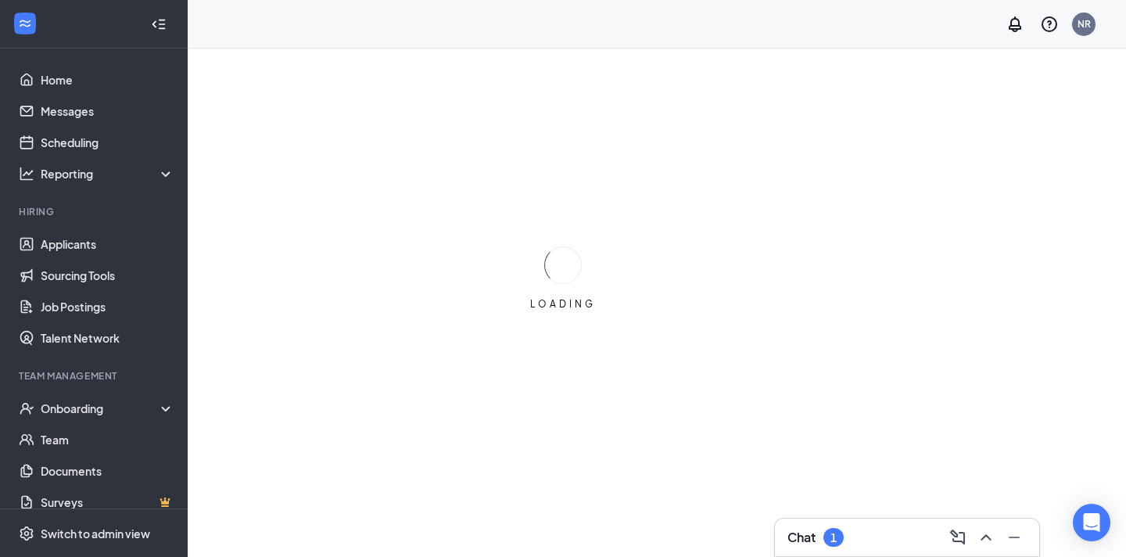  Describe the element at coordinates (107, 338) in the screenshot. I see `a: Talent Network` at that location.